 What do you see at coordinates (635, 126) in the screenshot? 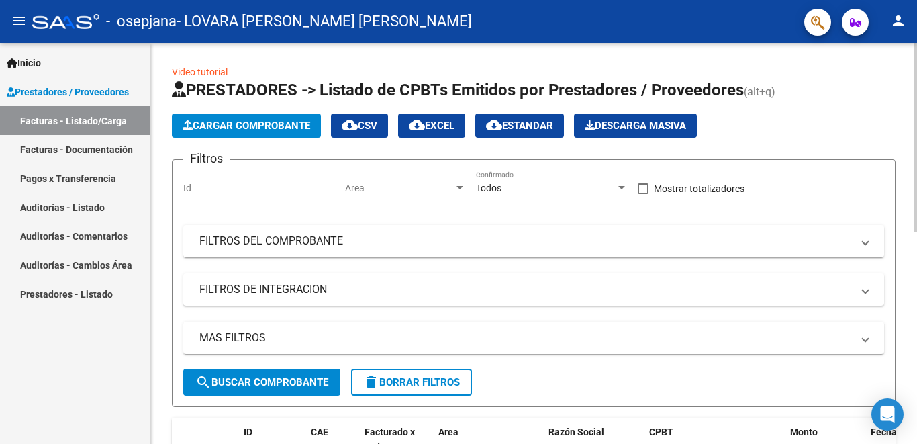
I see `app-download-masive: Descarga masiva de comprobantes (adjuntos)` at bounding box center [635, 126].